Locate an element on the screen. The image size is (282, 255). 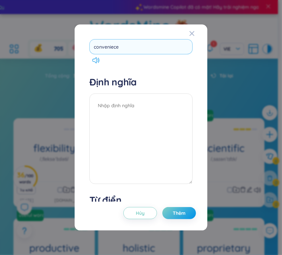
h1: Từ điển is located at coordinates (141, 200).